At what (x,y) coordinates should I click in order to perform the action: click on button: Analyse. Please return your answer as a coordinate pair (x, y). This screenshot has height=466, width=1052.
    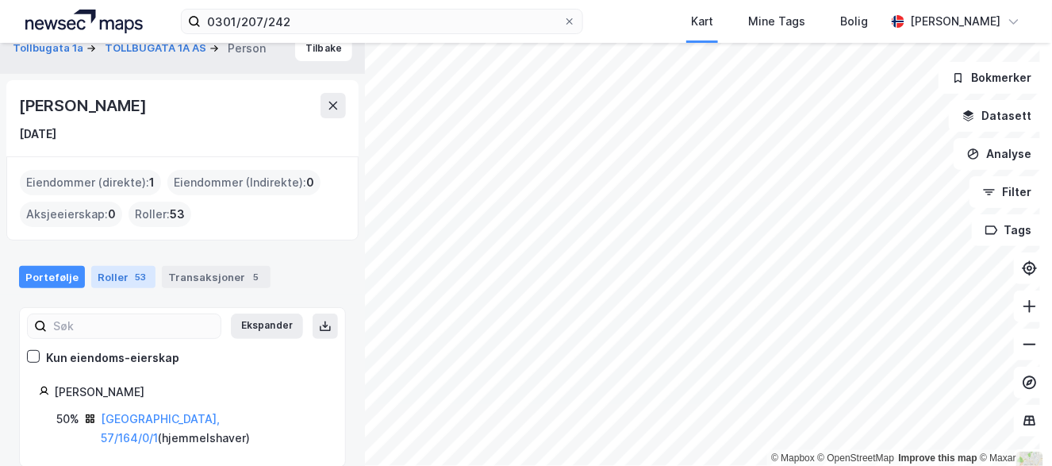
    Looking at the image, I should click on (999, 154).